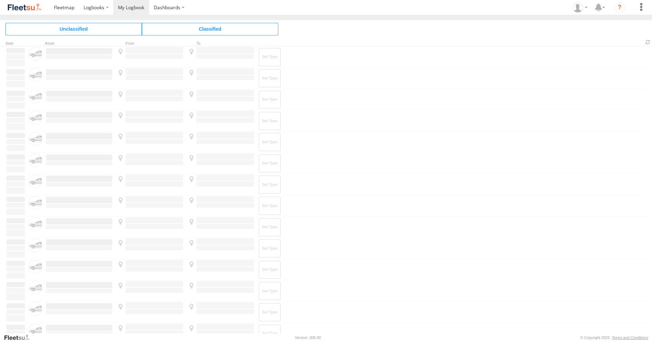 The width and height of the screenshot is (652, 341). Describe the element at coordinates (150, 44) in the screenshot. I see `div: From` at that location.